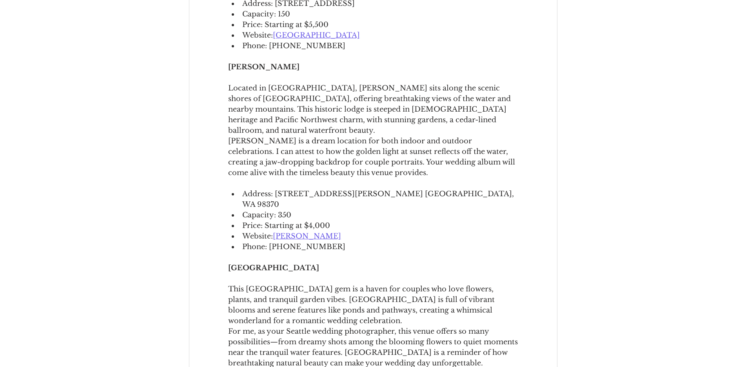 The height and width of the screenshot is (367, 746). What do you see at coordinates (266, 14) in the screenshot?
I see `span: Capacity: 150` at bounding box center [266, 14].